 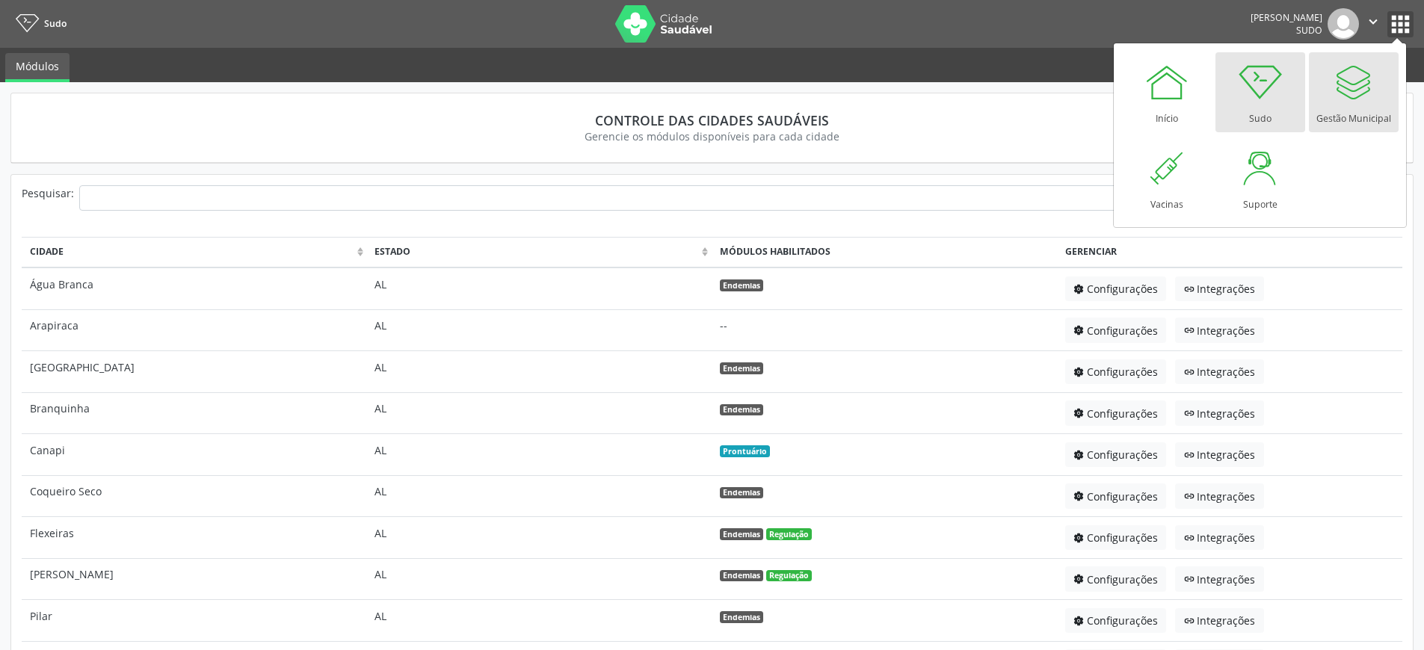 What do you see at coordinates (1167, 92) in the screenshot?
I see `a: Início` at bounding box center [1167, 92].